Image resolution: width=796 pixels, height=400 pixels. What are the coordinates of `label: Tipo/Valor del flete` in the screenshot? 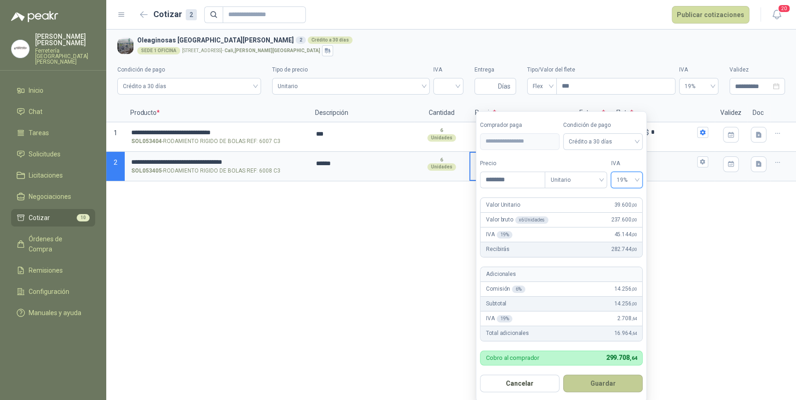 It's located at (601, 70).